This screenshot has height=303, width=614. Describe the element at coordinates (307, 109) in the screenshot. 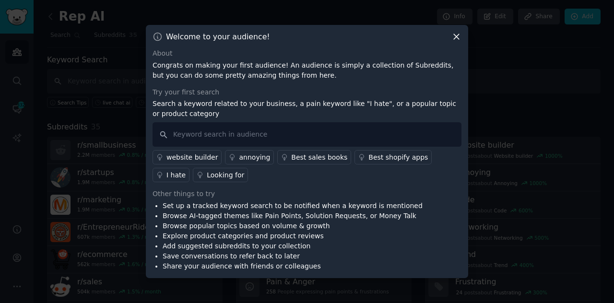

I see `p: Search a keyword related to your business, a pain keyword like "I hate", or a popular topic or pr...` at that location.